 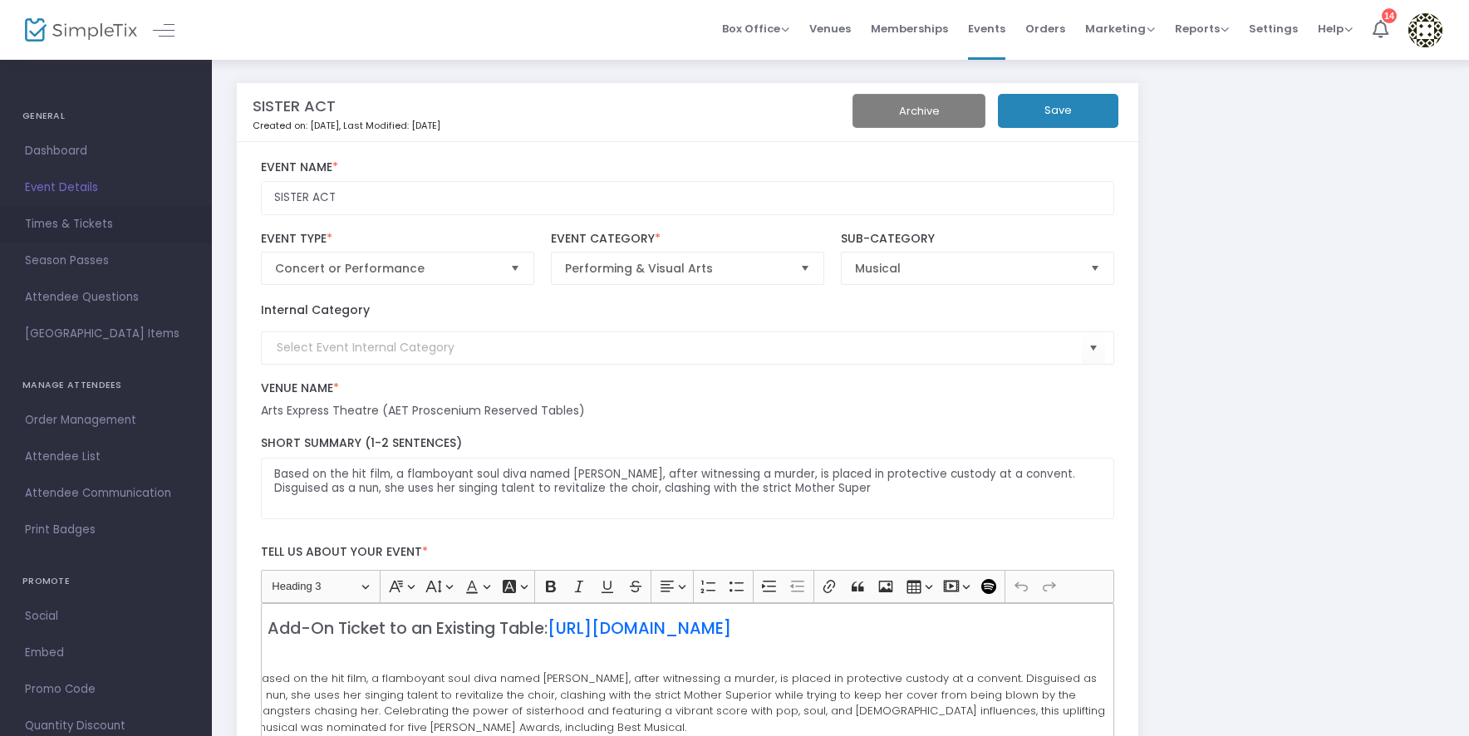 What do you see at coordinates (106, 151) in the screenshot?
I see `span: Dashboard` at bounding box center [106, 151].